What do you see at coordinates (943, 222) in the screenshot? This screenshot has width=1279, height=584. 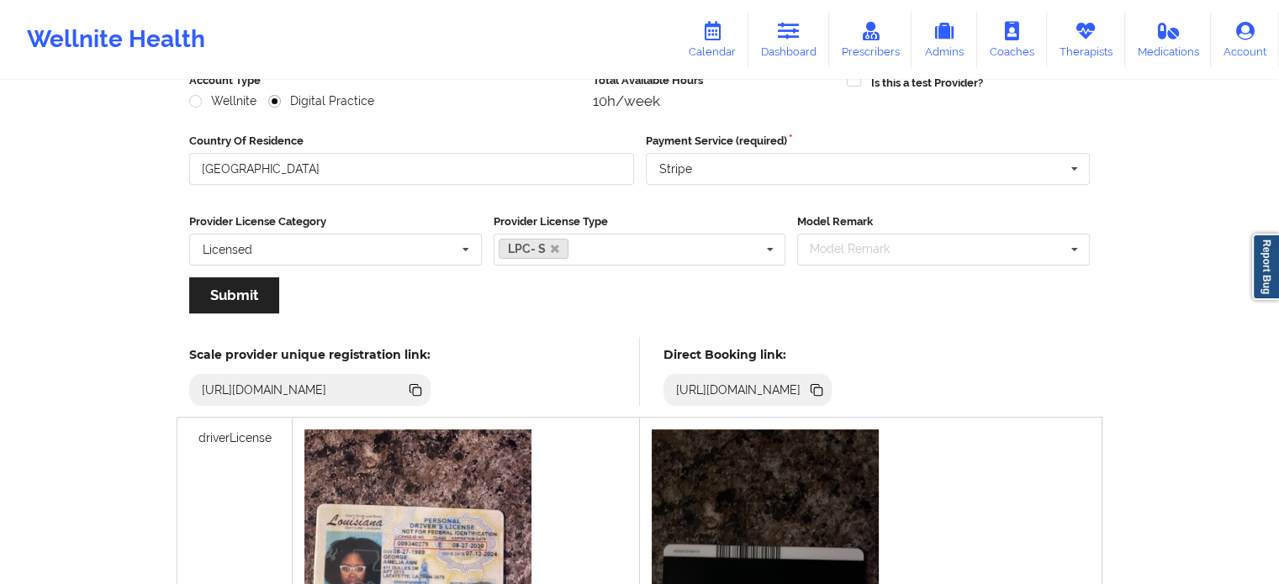 I see `label: Model Remark` at bounding box center [943, 222].